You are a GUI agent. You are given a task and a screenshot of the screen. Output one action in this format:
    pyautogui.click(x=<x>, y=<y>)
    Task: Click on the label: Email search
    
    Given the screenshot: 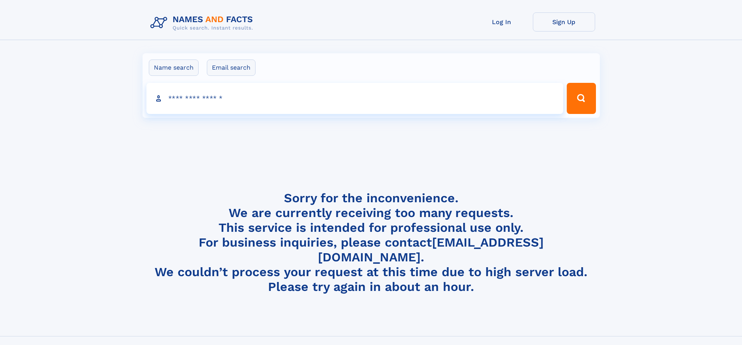 What is the action you would take?
    pyautogui.click(x=231, y=68)
    